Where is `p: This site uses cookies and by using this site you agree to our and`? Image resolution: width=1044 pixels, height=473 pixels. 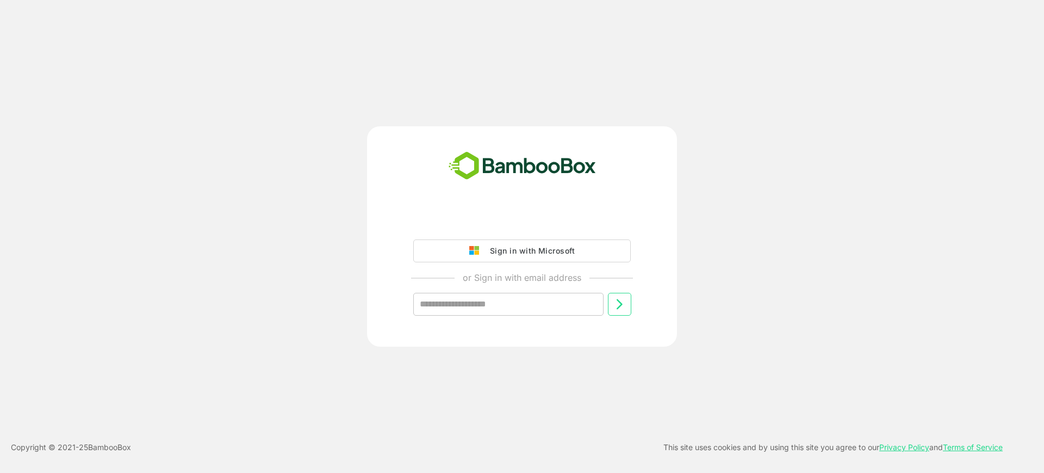 p: This site uses cookies and by using this site you agree to our and is located at coordinates (833, 447).